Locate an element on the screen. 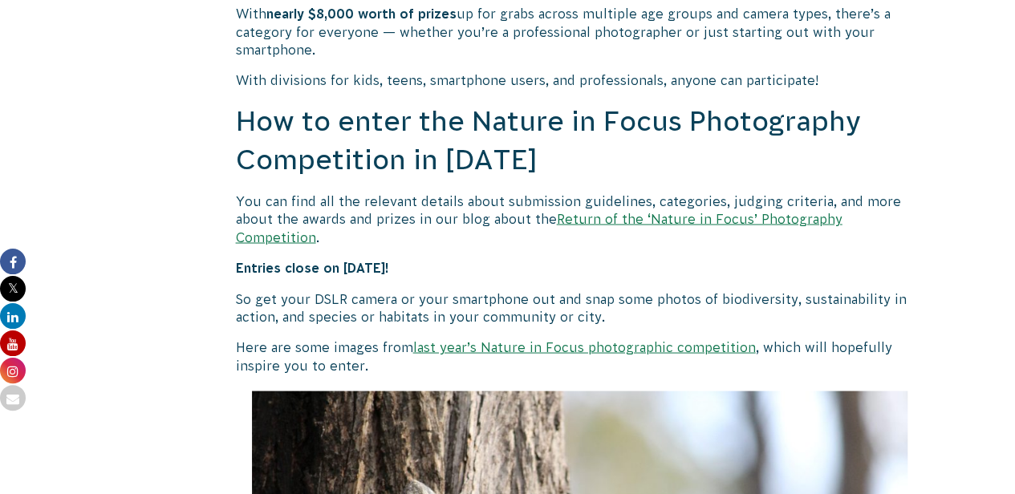 The width and height of the screenshot is (1015, 494). p: You can find all the relevant details about submission guidelines, categories, judging criteria, ... is located at coordinates (580, 218).